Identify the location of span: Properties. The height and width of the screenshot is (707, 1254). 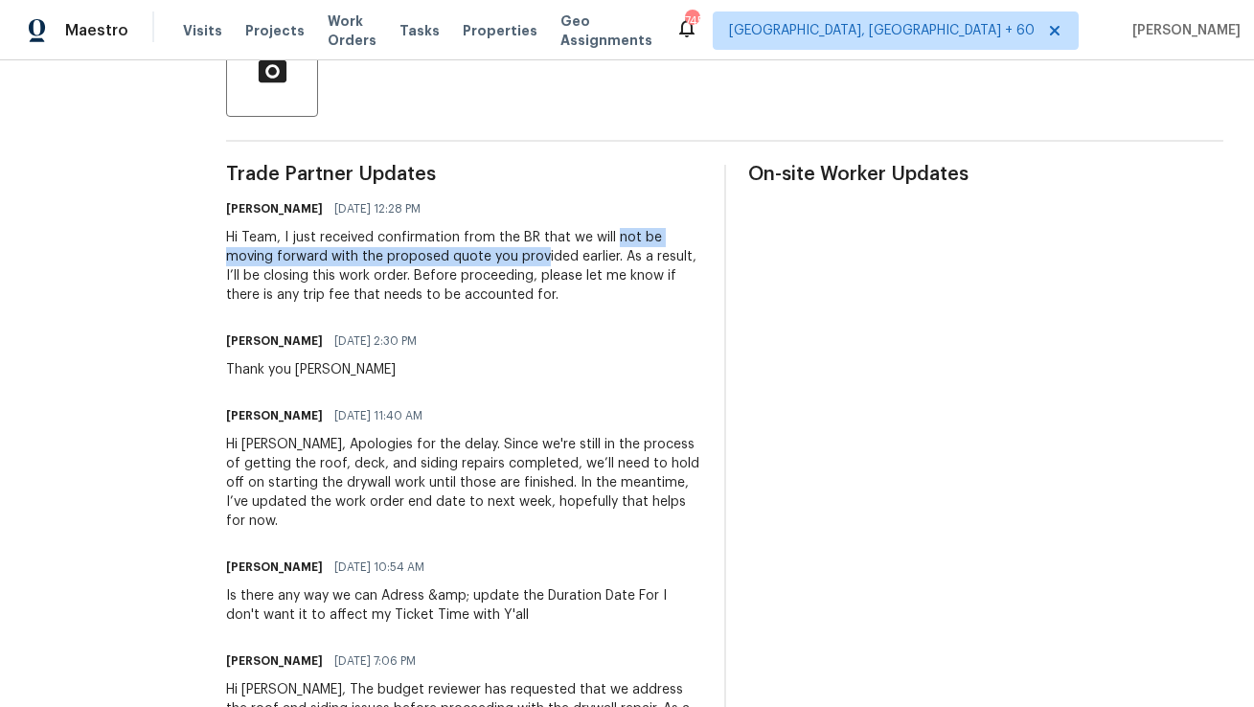
(500, 31).